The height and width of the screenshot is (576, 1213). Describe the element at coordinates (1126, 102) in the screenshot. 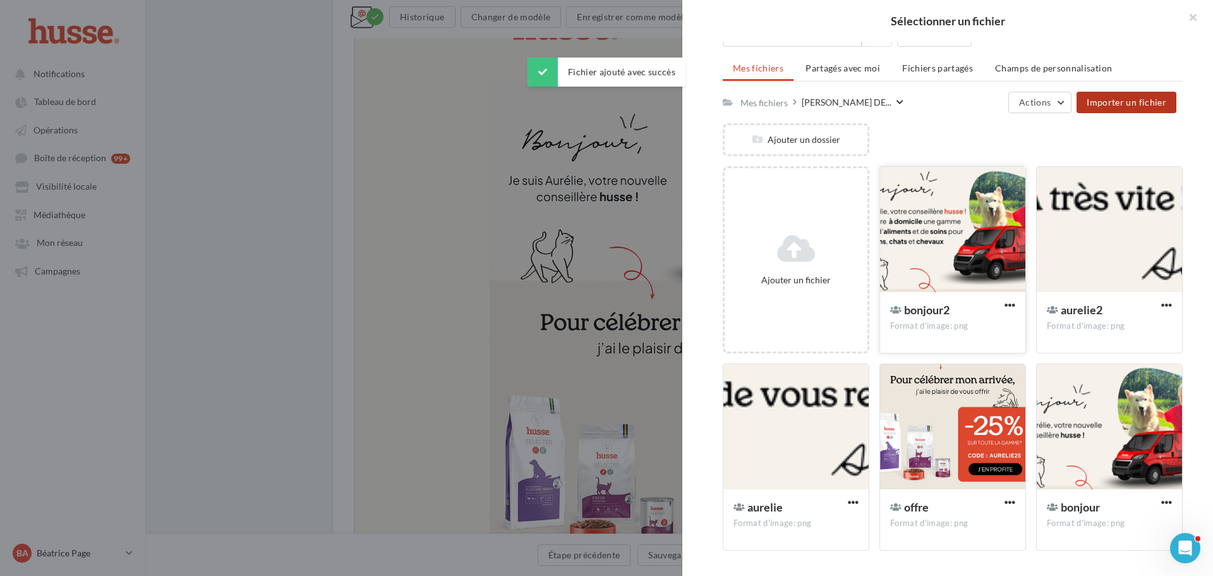

I see `span: Importer un fichier` at that location.